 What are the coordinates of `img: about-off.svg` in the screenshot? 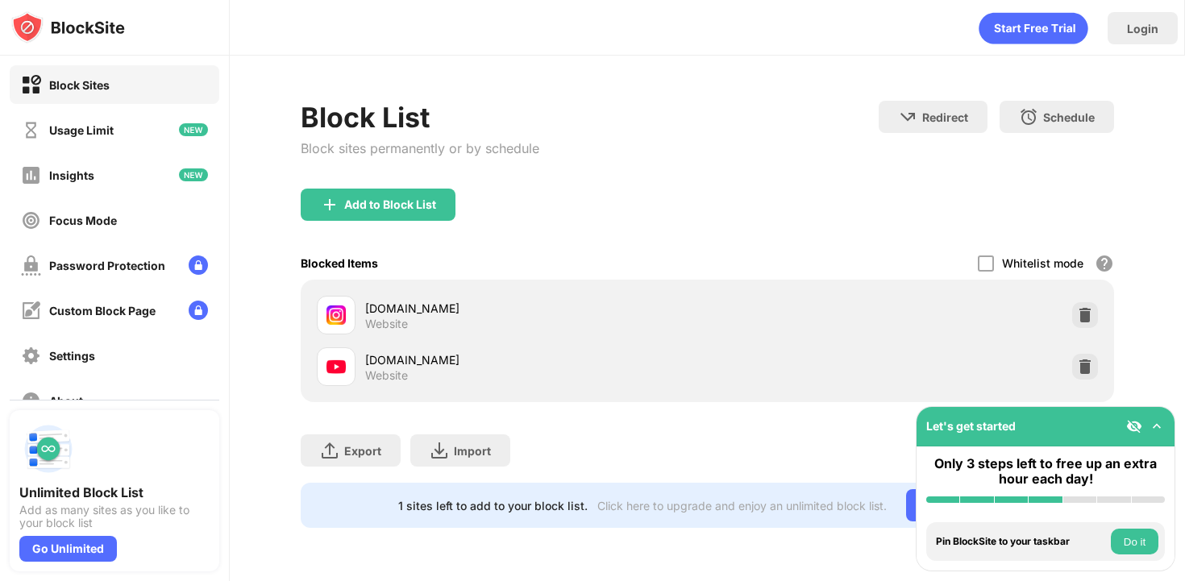 It's located at (31, 401).